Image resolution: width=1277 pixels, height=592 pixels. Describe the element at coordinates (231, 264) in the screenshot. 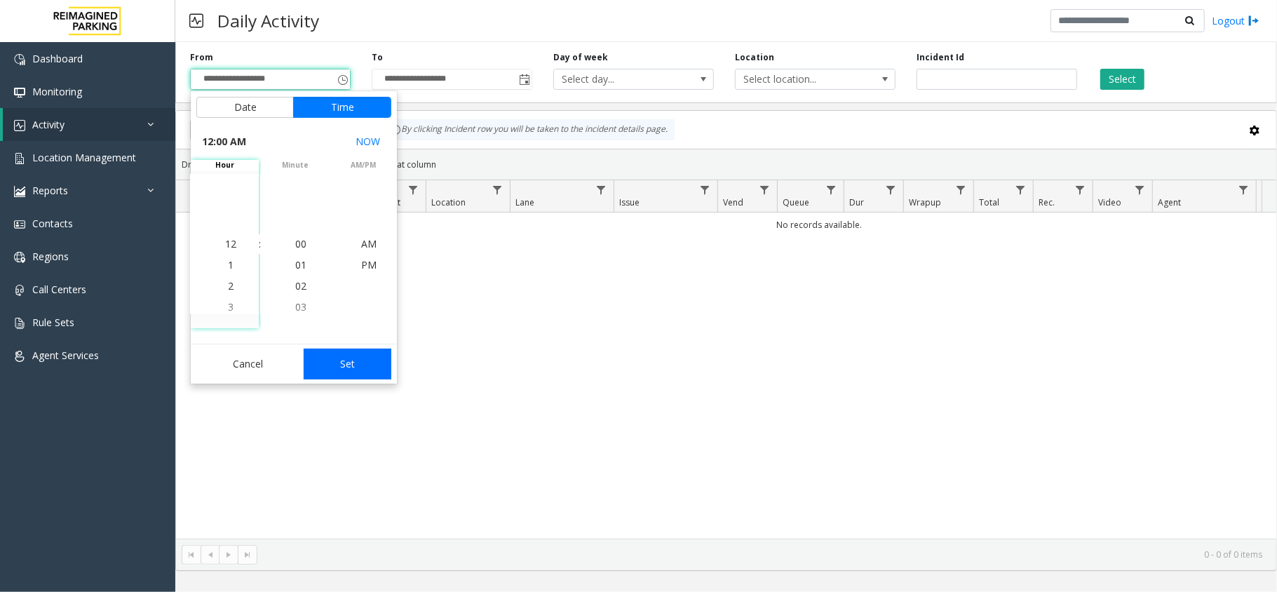

I see `span: 1` at that location.